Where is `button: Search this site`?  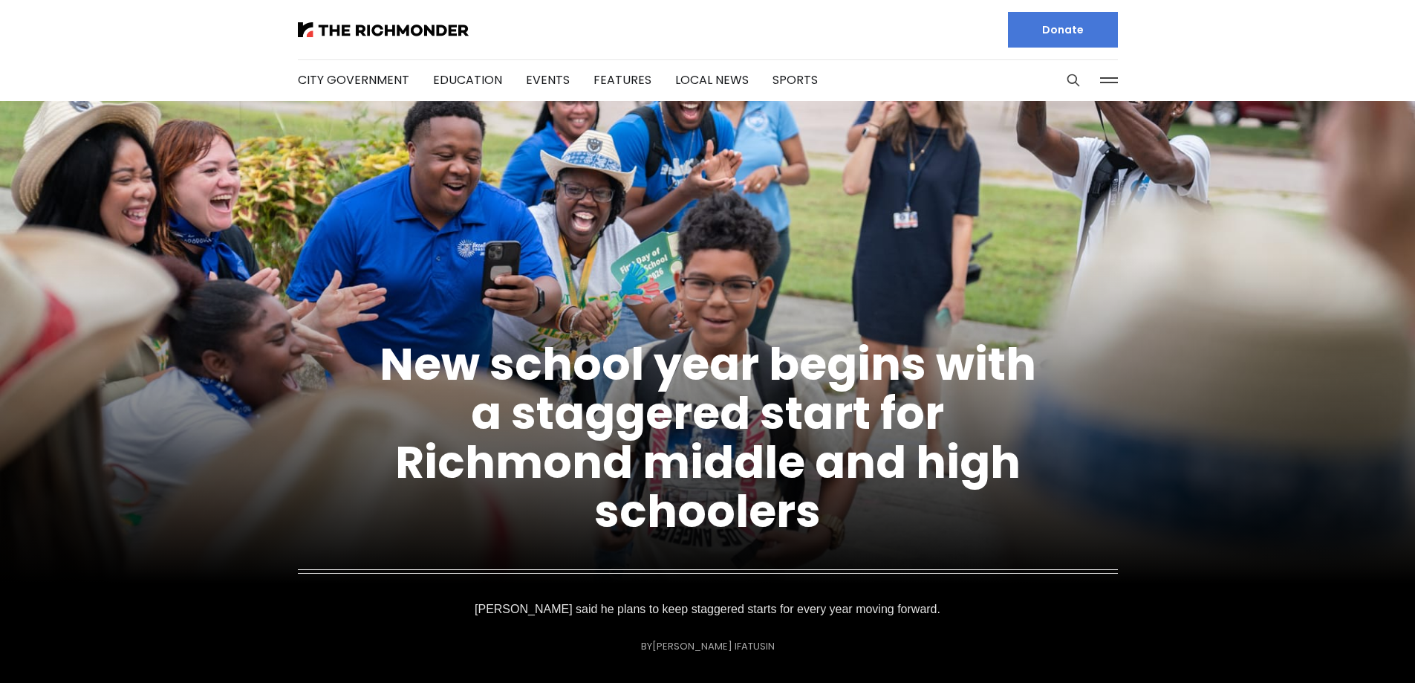
button: Search this site is located at coordinates (1073, 80).